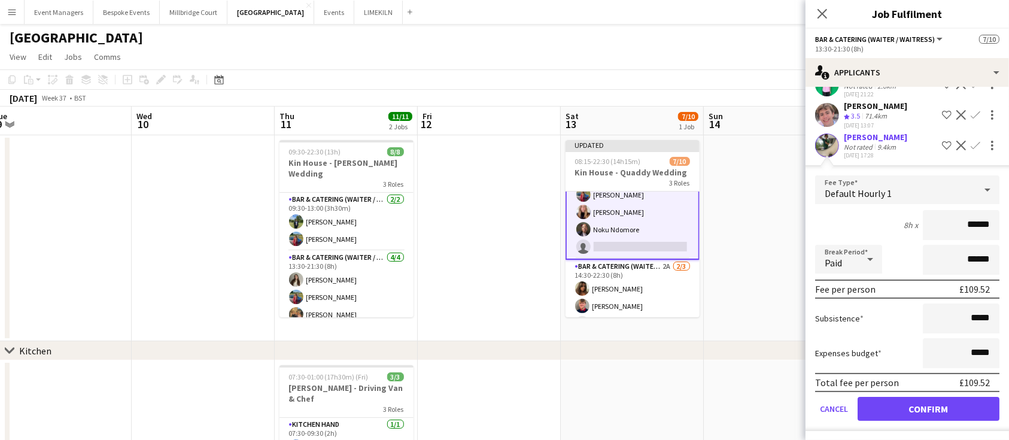 This screenshot has height=440, width=1009. What do you see at coordinates (633, 145) in the screenshot?
I see `div: Updated` at bounding box center [633, 145].